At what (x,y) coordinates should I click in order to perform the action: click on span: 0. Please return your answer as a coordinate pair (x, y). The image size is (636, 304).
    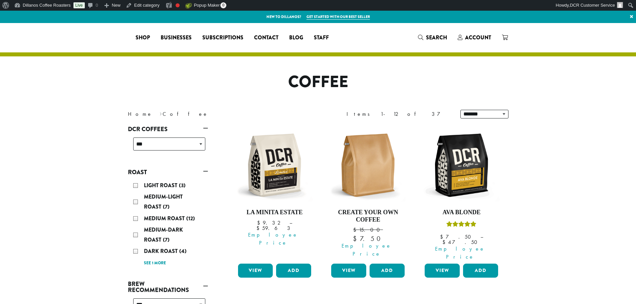
    Looking at the image, I should click on (223, 5).